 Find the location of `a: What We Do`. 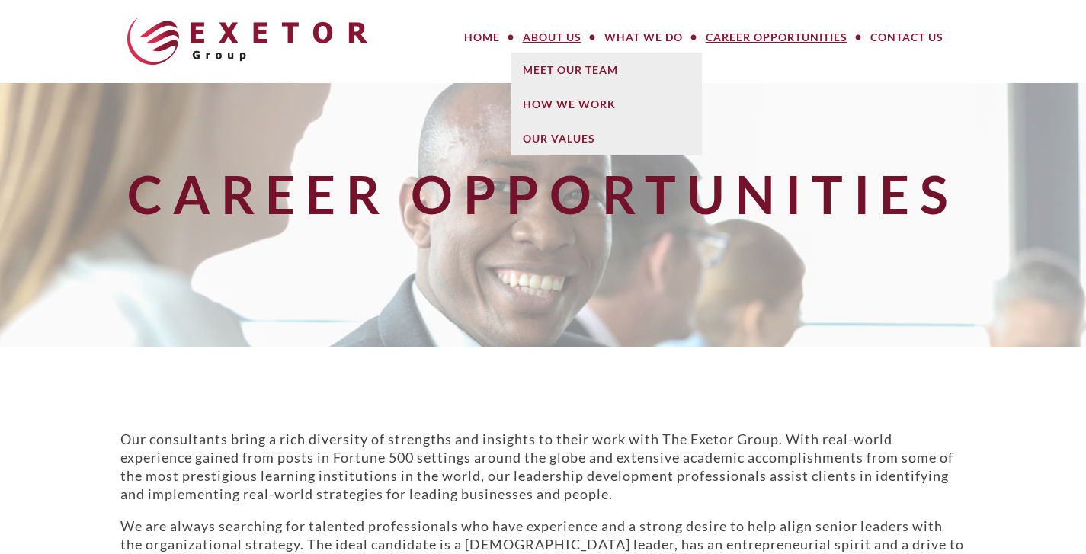

a: What We Do is located at coordinates (643, 37).